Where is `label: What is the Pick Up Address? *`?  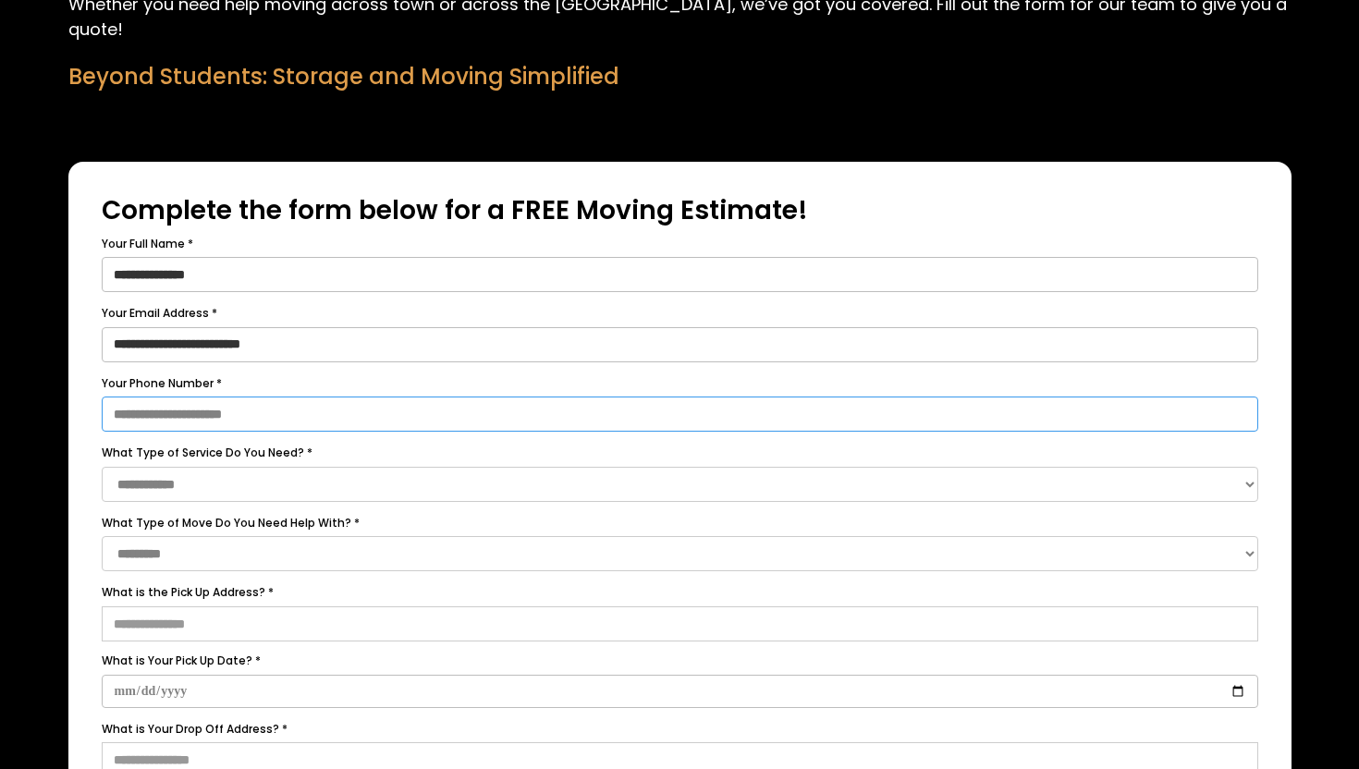
label: What is the Pick Up Address? * is located at coordinates (680, 593).